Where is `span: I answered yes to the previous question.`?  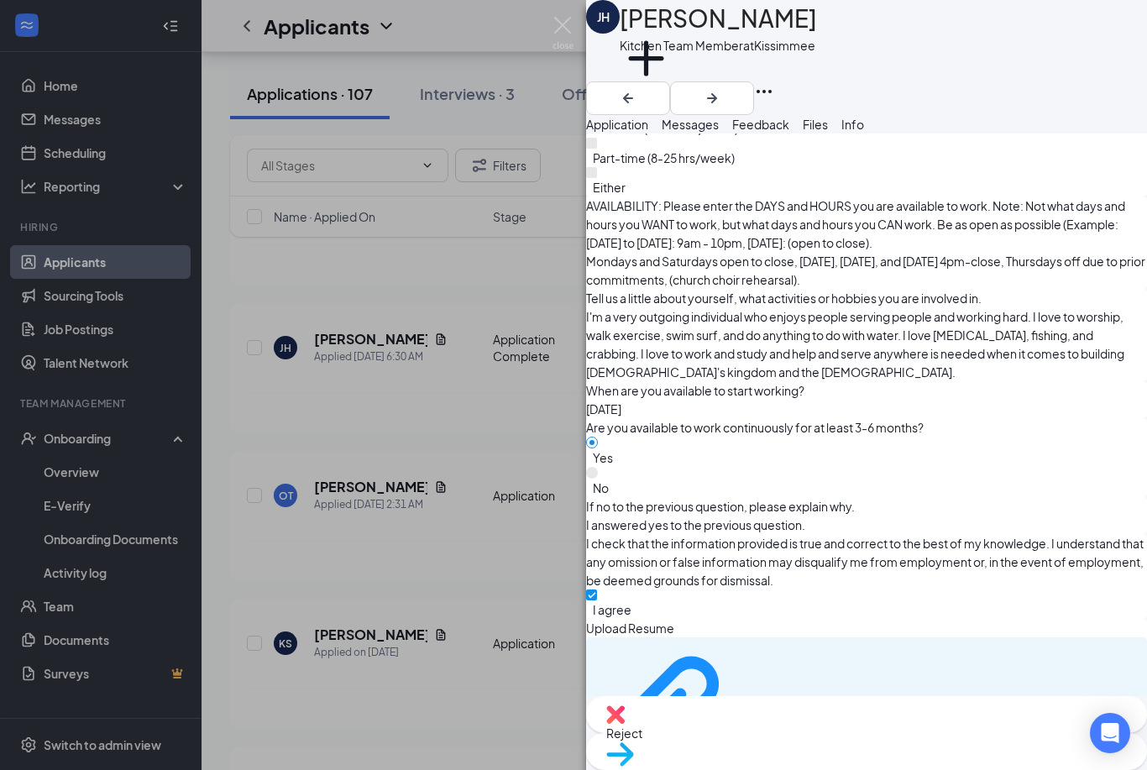
span: I answered yes to the previous question. is located at coordinates (867, 525).